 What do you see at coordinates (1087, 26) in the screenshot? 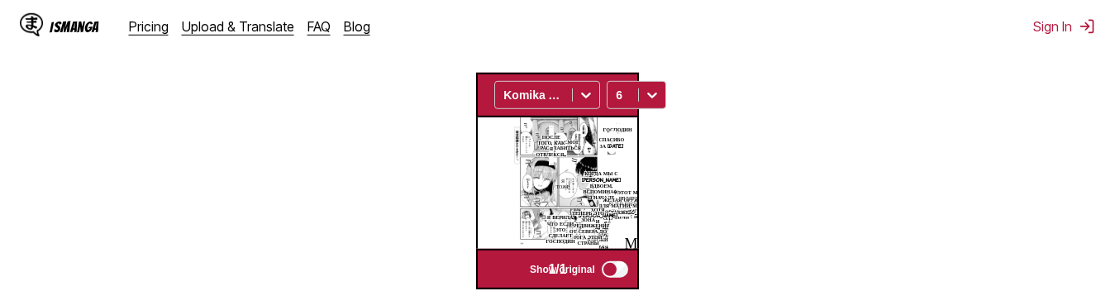
I see `img: Sign out` at bounding box center [1087, 26].